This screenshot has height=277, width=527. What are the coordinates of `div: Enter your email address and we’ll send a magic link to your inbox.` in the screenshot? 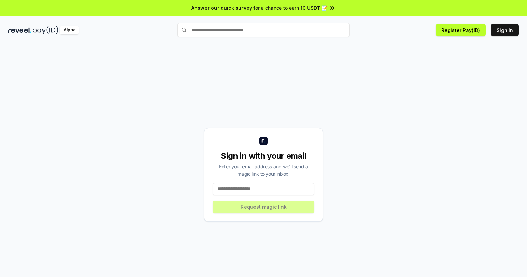 It's located at (263, 170).